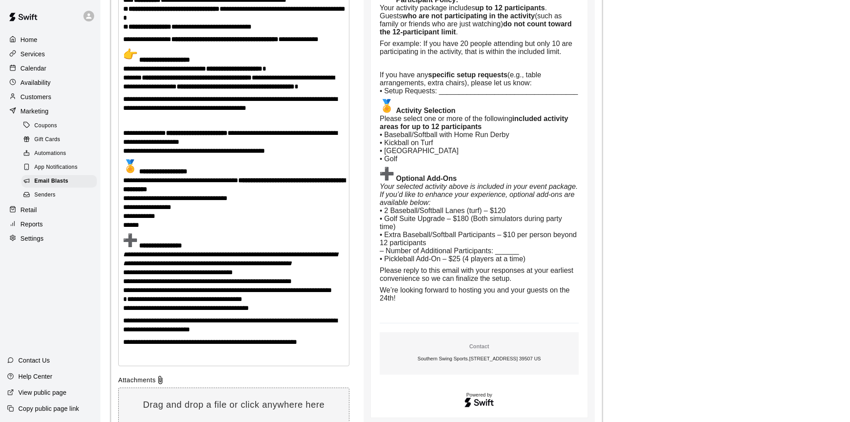 The height and width of the screenshot is (422, 850). Describe the element at coordinates (479, 238) in the screenshot. I see `span: • Extra Baseball/Softball Participants – $10 per person beyond 12 participants` at that location.